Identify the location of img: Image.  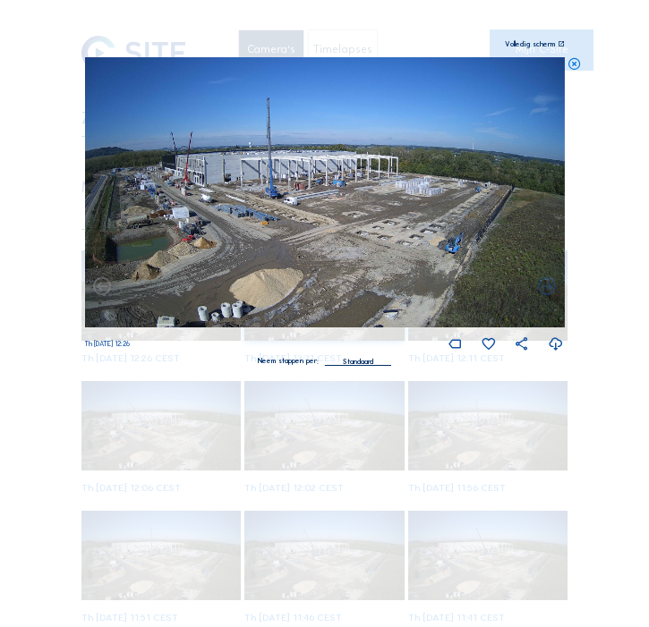
(324, 192).